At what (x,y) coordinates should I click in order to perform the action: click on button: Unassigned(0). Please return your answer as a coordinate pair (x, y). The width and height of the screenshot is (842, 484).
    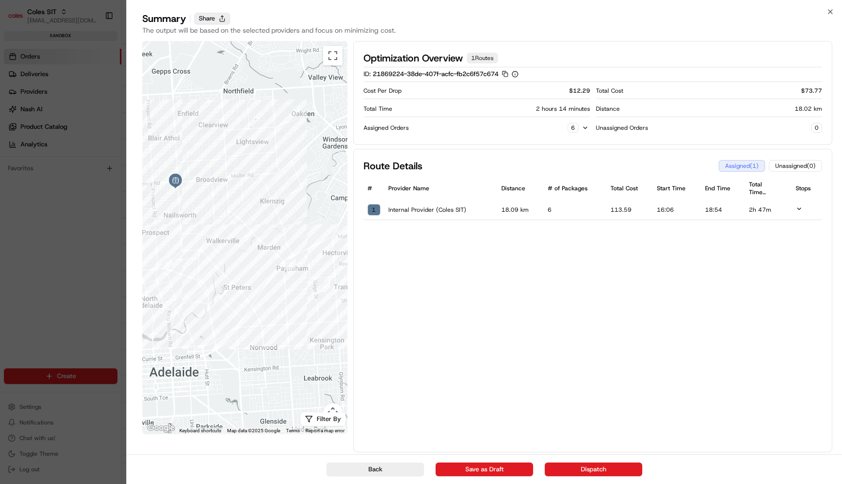
    Looking at the image, I should click on (796, 166).